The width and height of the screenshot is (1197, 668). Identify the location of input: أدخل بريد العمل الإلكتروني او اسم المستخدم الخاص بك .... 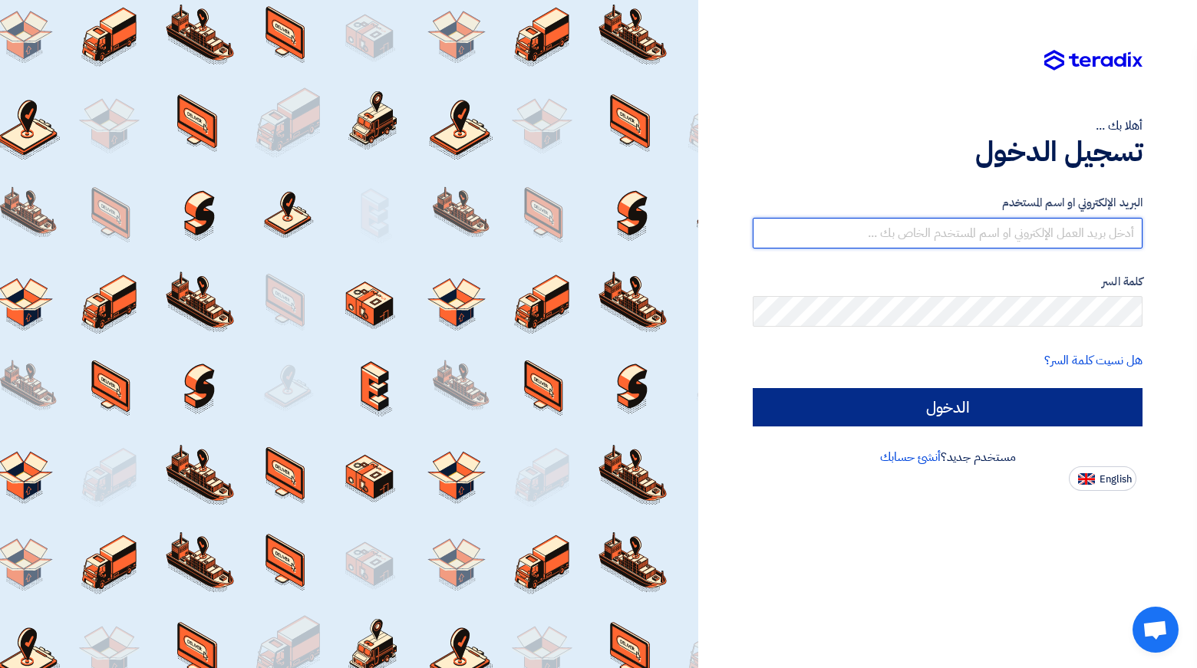
(948, 233).